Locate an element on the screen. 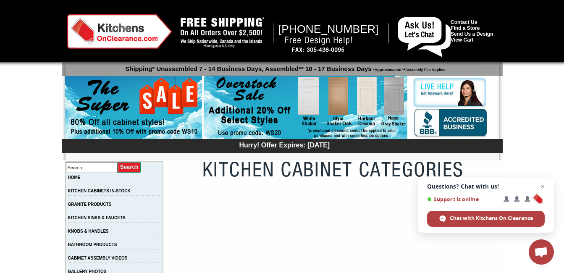  a: Find a Store is located at coordinates (465, 28).